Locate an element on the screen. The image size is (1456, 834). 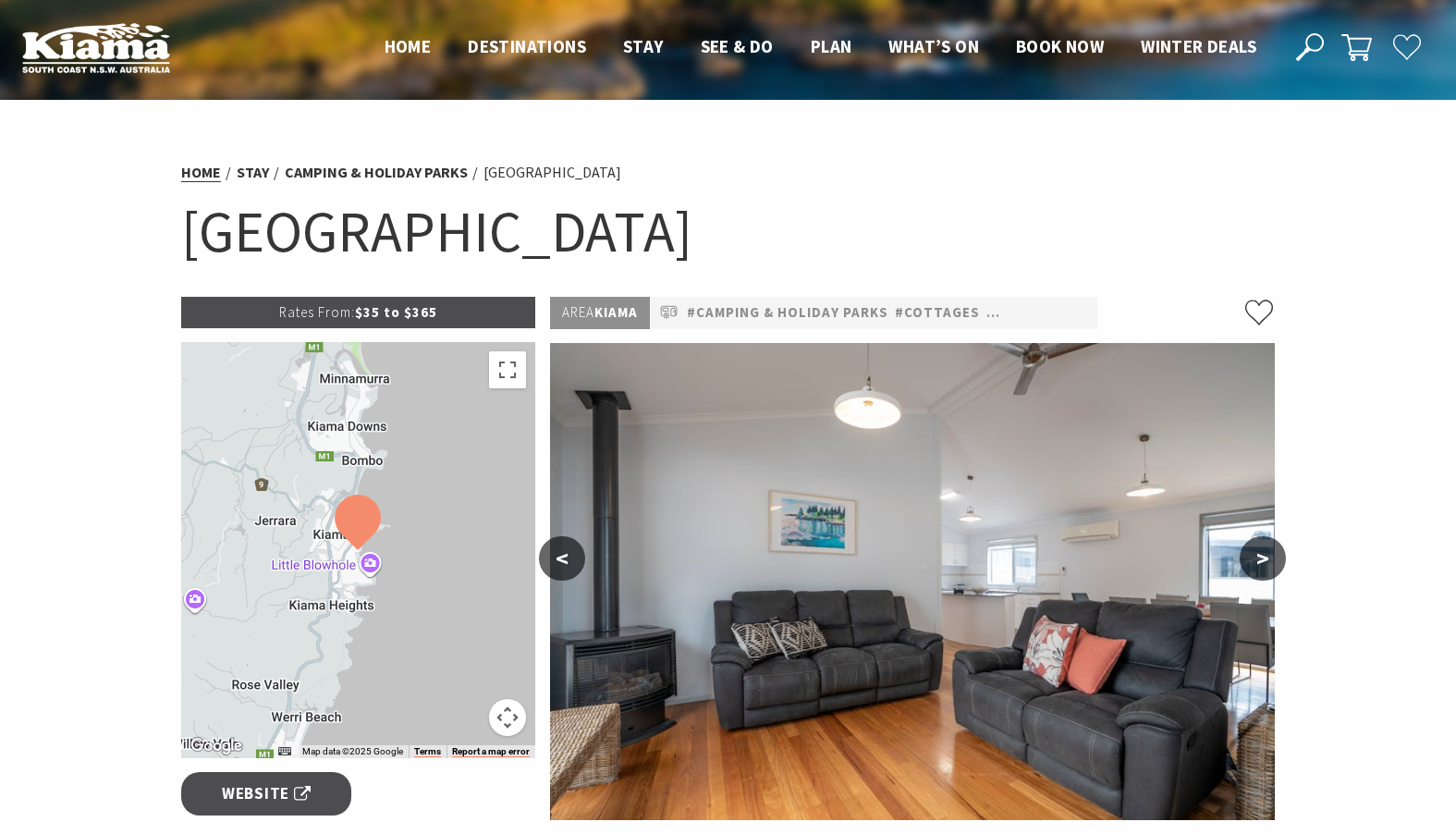
span: Website is located at coordinates (266, 793).